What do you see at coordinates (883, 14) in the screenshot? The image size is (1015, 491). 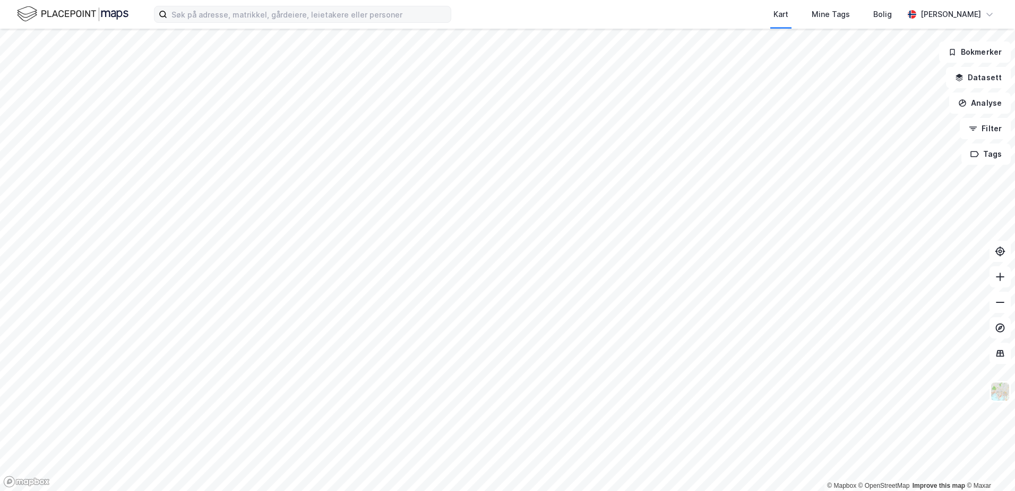 I see `div: Bolig` at bounding box center [883, 14].